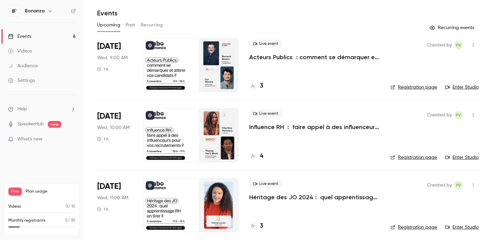  I want to click on a: Influence RH : faire appel à des influenceurs pour vos recrutements ?, so click(314, 127).